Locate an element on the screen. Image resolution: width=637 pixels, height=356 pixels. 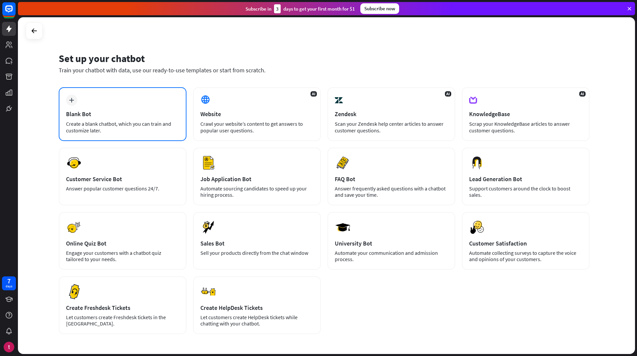
div: Answer frequently asked questions with a chatbot and save your time. is located at coordinates (391, 192).